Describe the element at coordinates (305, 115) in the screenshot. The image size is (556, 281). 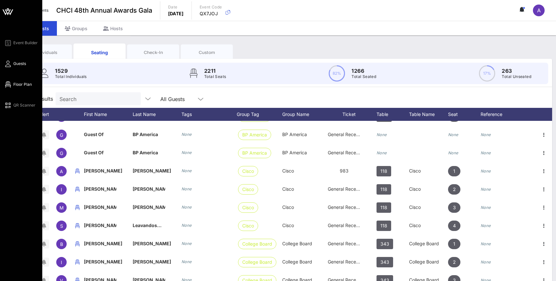
I see `div: Group Name` at that location.